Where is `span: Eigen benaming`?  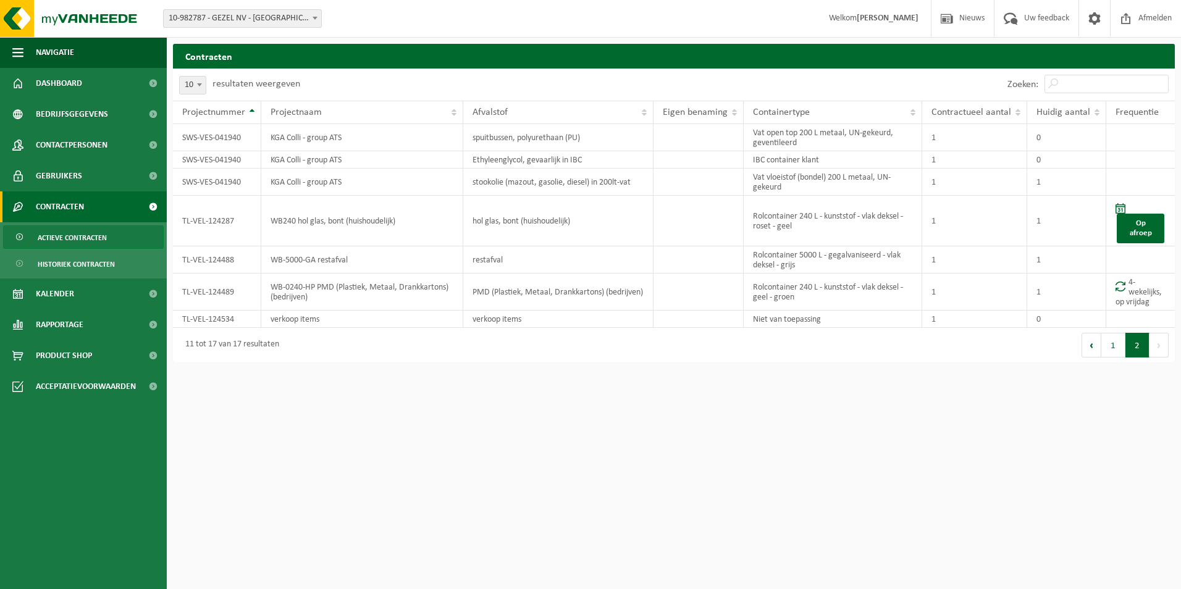
span: Eigen benaming is located at coordinates (695, 112).